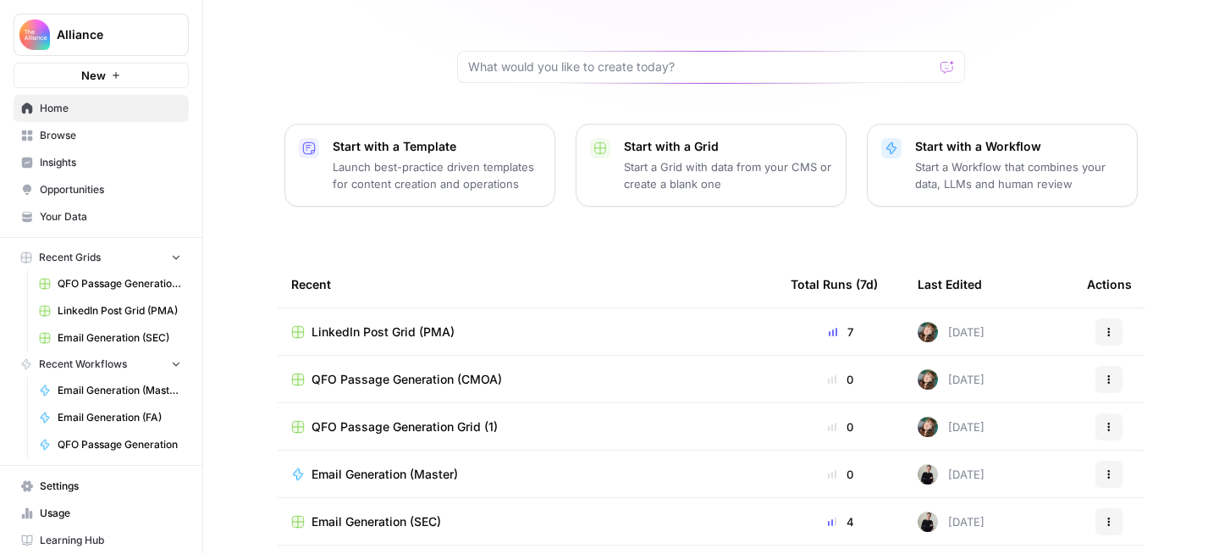 The height and width of the screenshot is (554, 1219). What do you see at coordinates (834, 284) in the screenshot?
I see `div: Total Runs (7d)` at bounding box center [834, 284].